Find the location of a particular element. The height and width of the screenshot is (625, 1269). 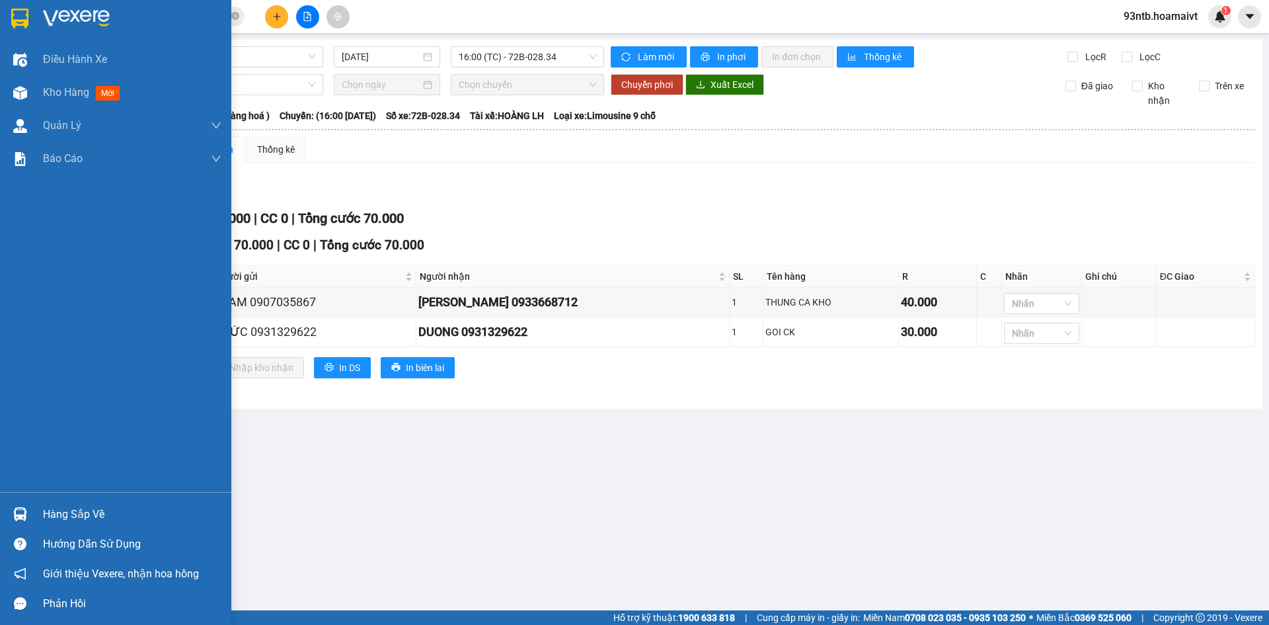

span: Người gửi is located at coordinates (309, 276).